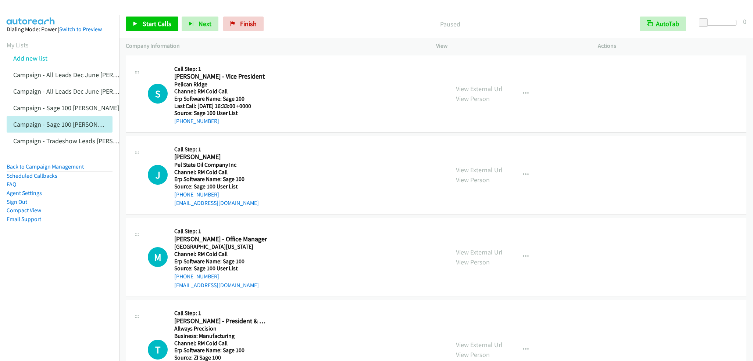  I want to click on span: Start Calls, so click(157, 24).